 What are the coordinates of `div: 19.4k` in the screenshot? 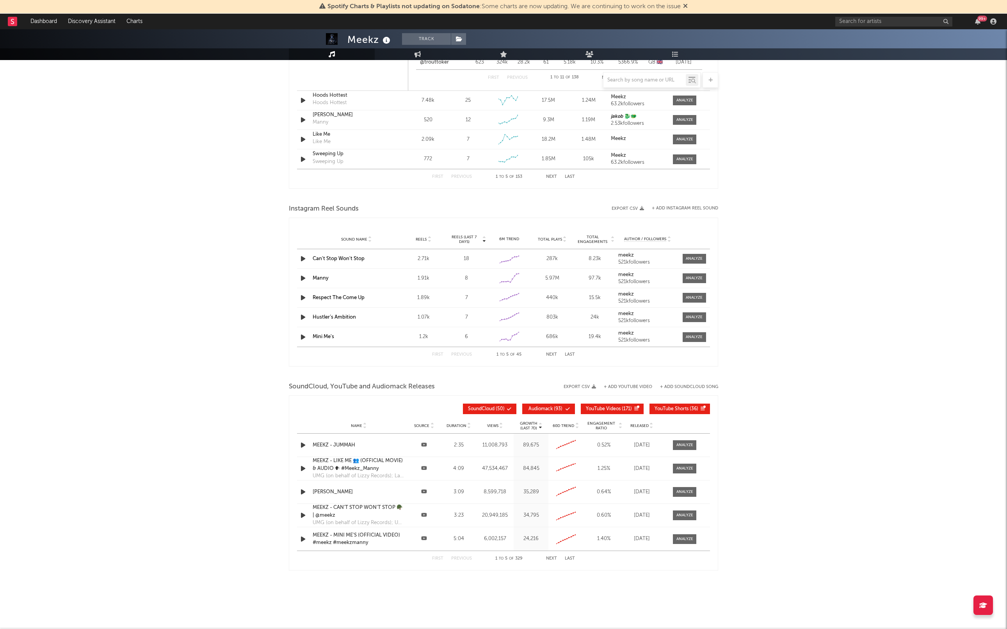 It's located at (595, 337).